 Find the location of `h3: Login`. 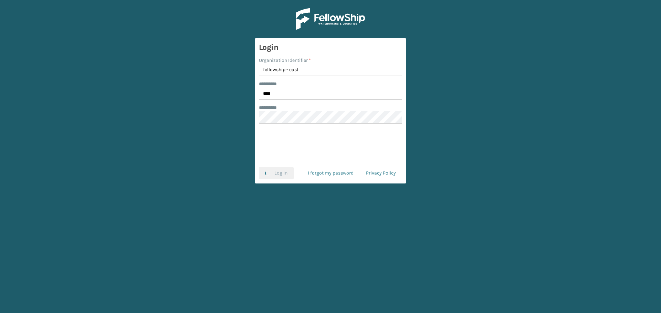

h3: Login is located at coordinates (330, 47).